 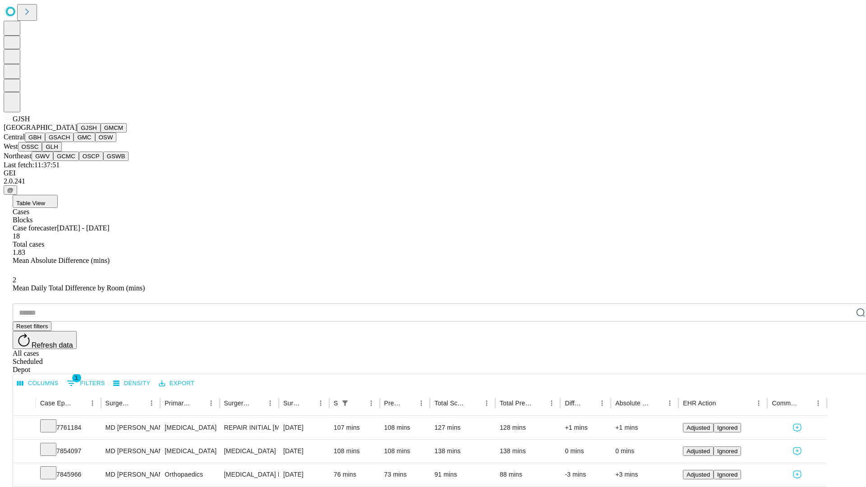 I want to click on div: Case Epic Id, so click(x=56, y=403).